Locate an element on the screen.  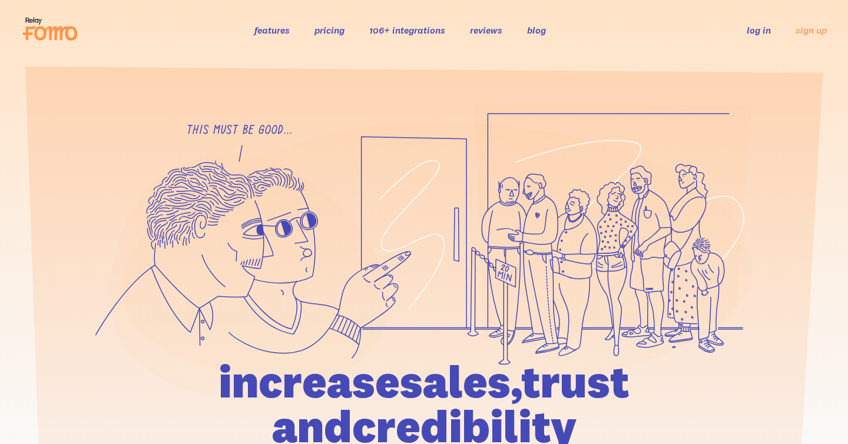
a: pricing is located at coordinates (329, 30).